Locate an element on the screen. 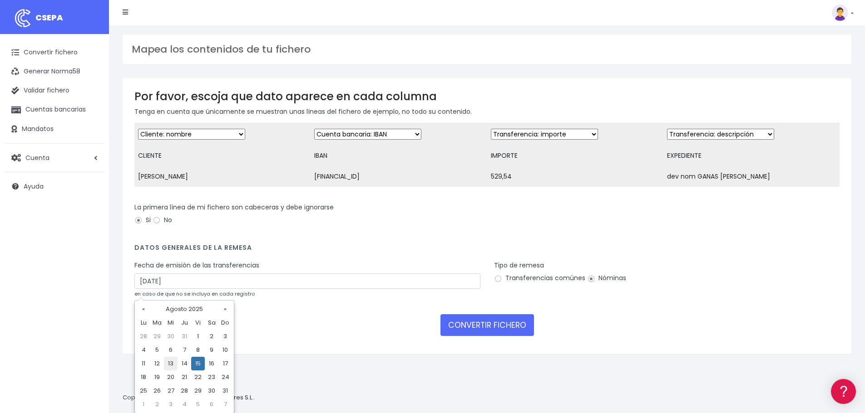  a: Formatos is located at coordinates (91, 122).